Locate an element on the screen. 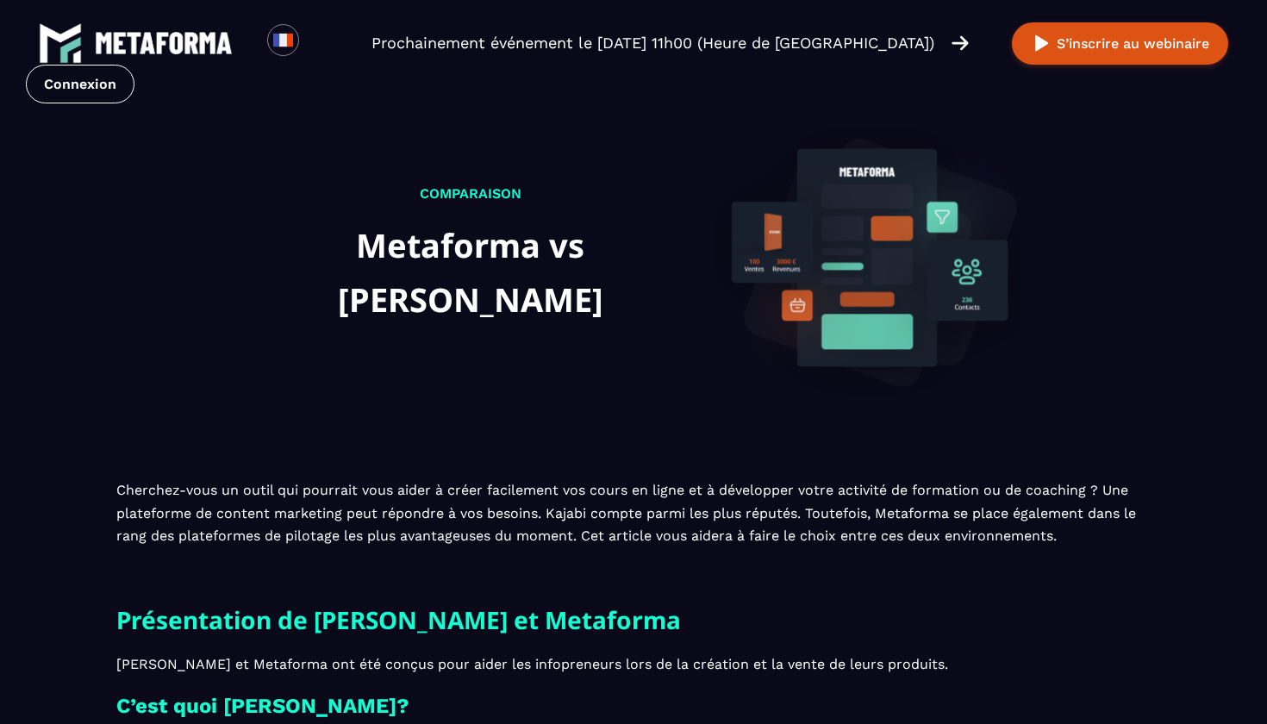 This screenshot has height=724, width=1267. p: Cherchez-vous un outil qui pourrait vous aider à créer facilement vos cours en ligne et à dévelop... is located at coordinates (633, 513).